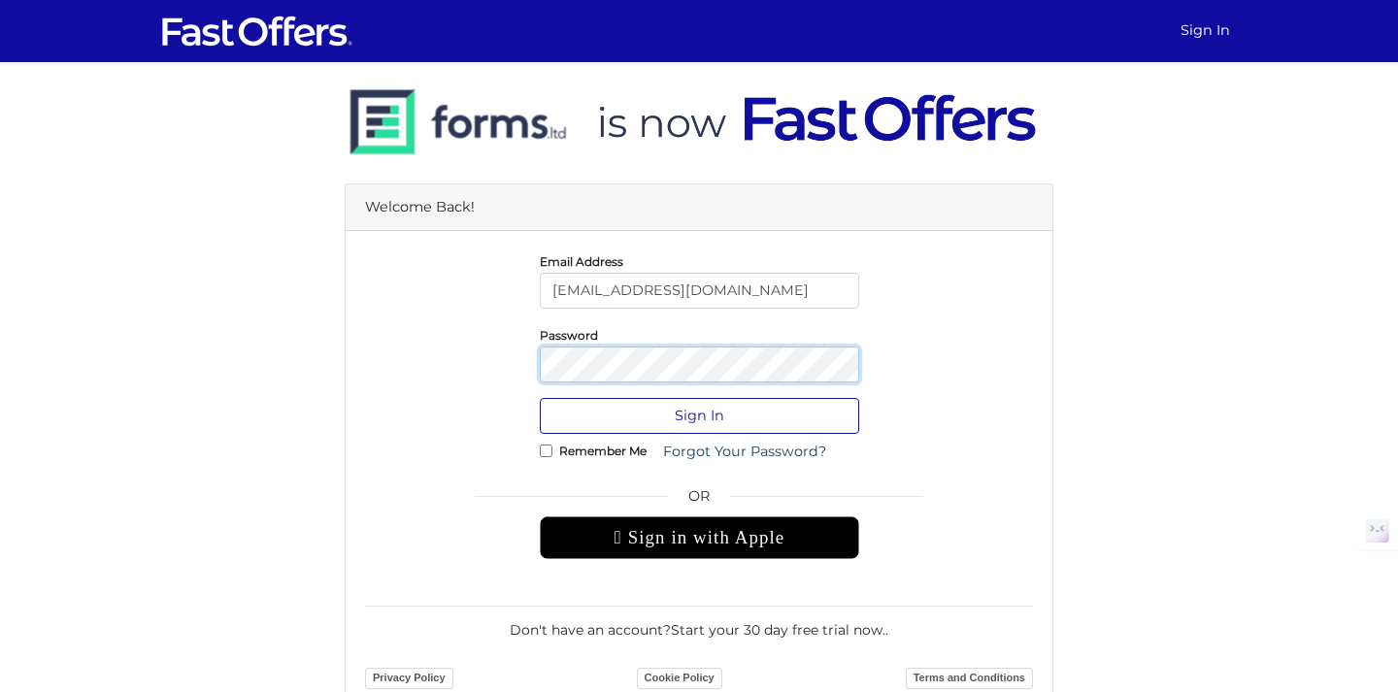 This screenshot has height=692, width=1398. What do you see at coordinates (603, 450) in the screenshot?
I see `label: Remember Me` at bounding box center [603, 450].